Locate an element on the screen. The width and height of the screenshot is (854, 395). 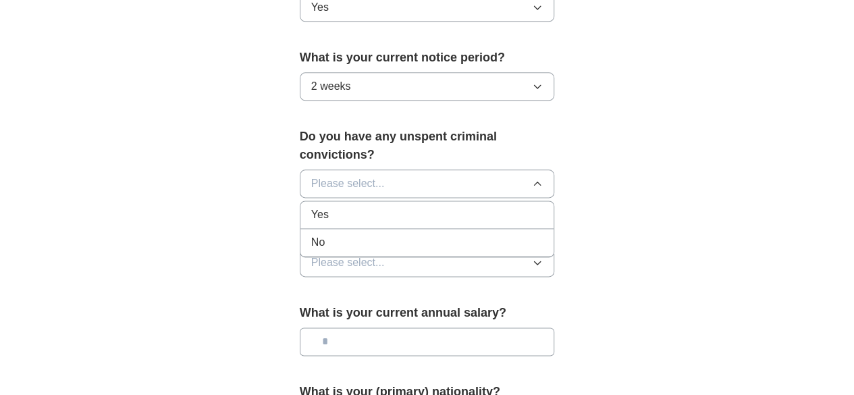
label: What is your current annual salary? is located at coordinates (427, 312).